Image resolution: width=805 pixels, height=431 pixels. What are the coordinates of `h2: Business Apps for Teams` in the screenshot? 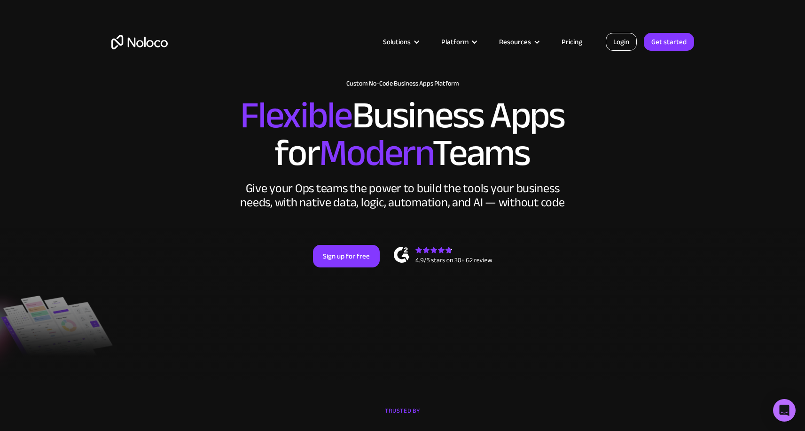 It's located at (403, 134).